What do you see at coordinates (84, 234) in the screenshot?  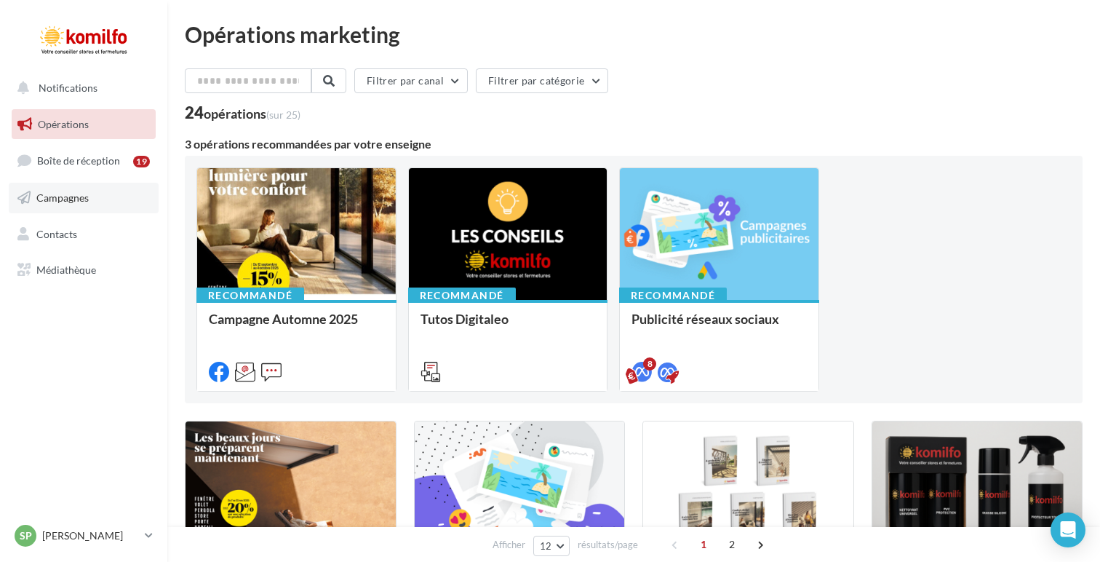 I see `a: Contacts` at bounding box center [84, 234].